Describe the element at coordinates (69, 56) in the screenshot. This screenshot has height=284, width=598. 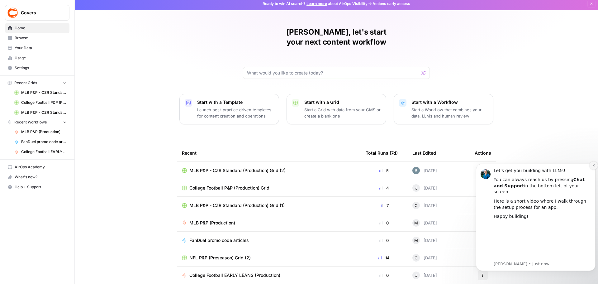
I see `div: Happy building!` at that location.